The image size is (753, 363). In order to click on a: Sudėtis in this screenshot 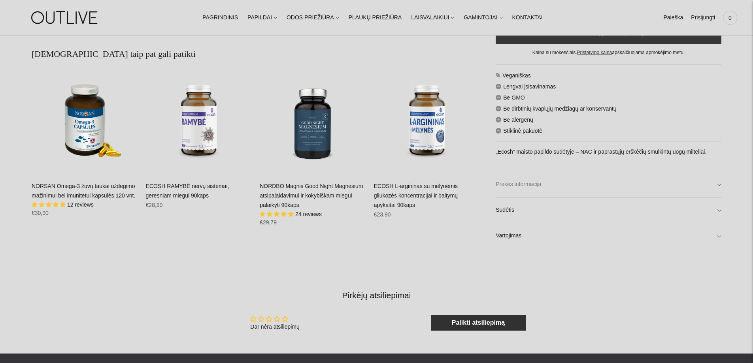, I will do `click(608, 210)`.